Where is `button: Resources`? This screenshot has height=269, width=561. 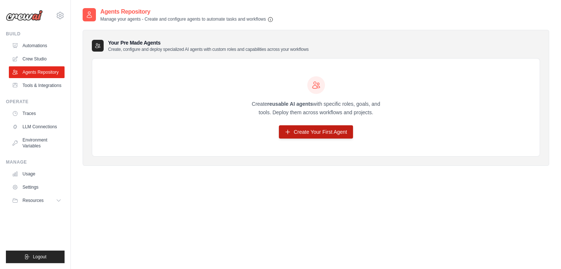 button: Resources is located at coordinates (36, 200).